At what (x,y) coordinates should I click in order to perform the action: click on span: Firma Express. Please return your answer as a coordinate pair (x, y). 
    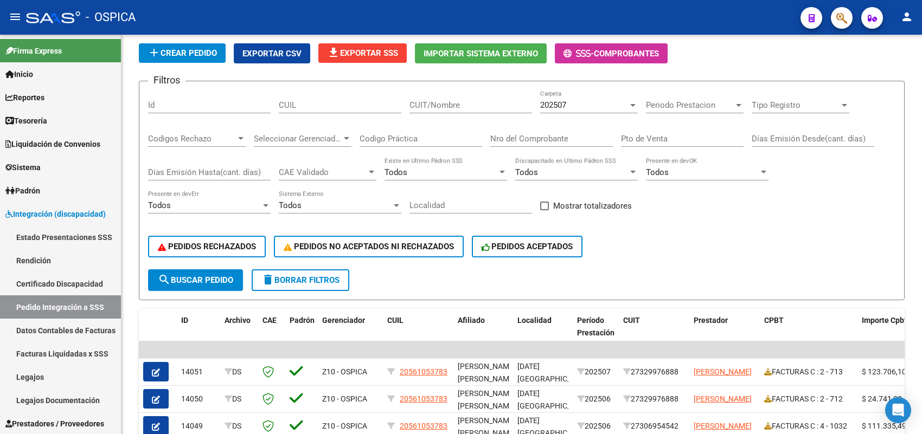
    Looking at the image, I should click on (34, 51).